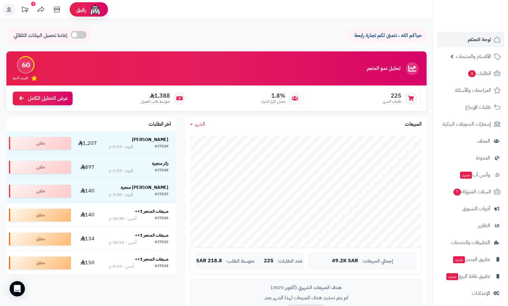 Image resolution: width=508 pixels, height=306 pixels. I want to click on td: 134, so click(87, 239).